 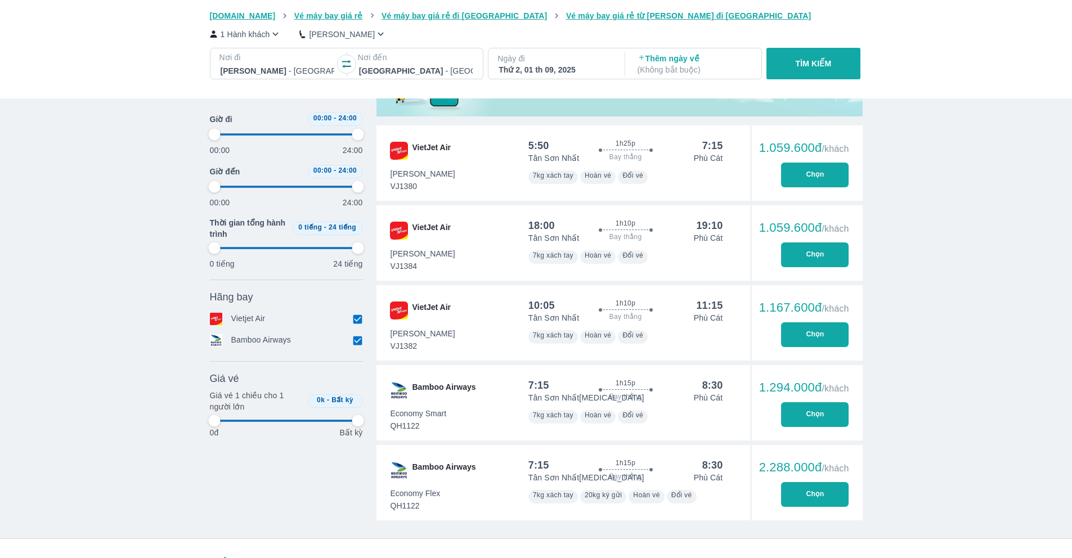 I want to click on p: Nơi đến, so click(x=416, y=57).